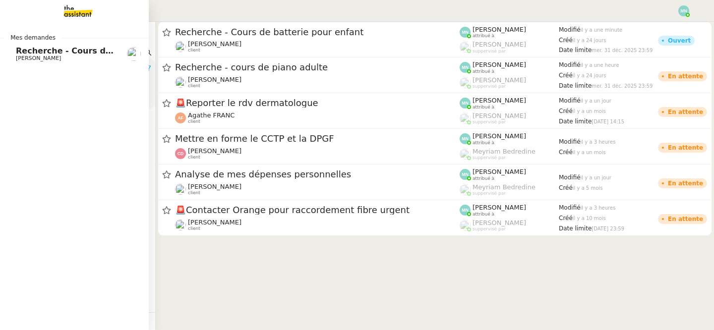  Describe the element at coordinates (317, 174) in the screenshot. I see `span: Analyse de mes dépenses personnelles` at that location.